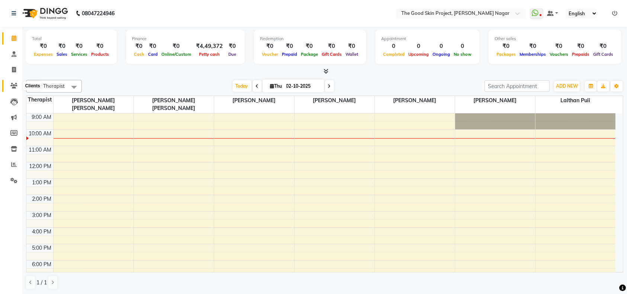 The height and width of the screenshot is (294, 627). What do you see at coordinates (506, 54) in the screenshot?
I see `span: Packages` at bounding box center [506, 54].